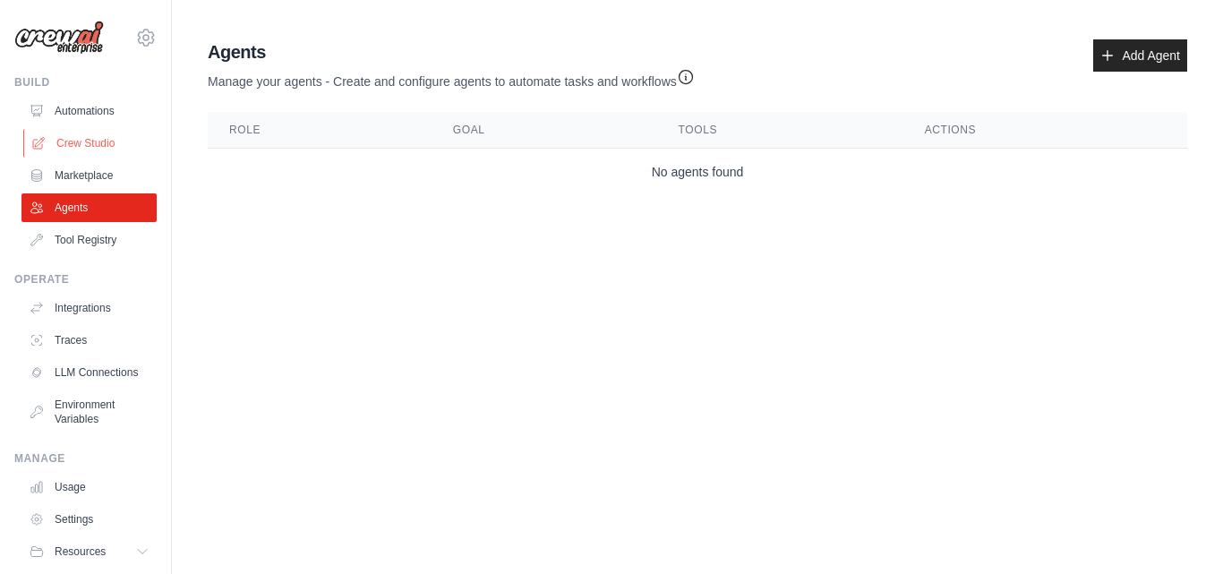 The width and height of the screenshot is (1223, 574). Describe the element at coordinates (90, 143) in the screenshot. I see `a: Crew Studio` at that location.